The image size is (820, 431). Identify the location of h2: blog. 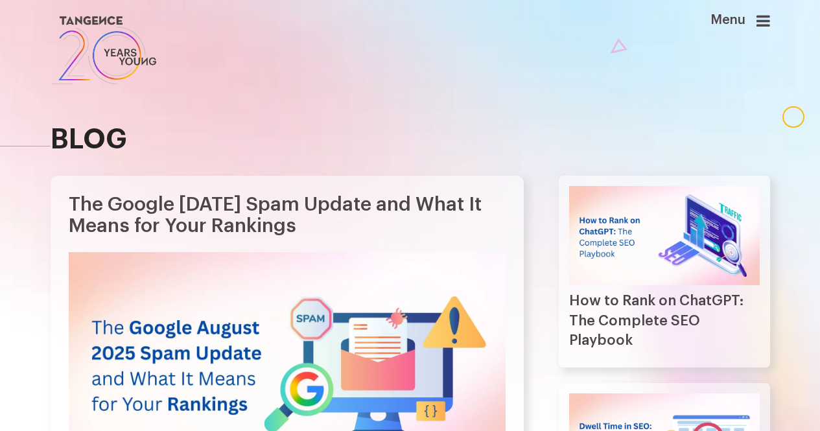
(410, 139).